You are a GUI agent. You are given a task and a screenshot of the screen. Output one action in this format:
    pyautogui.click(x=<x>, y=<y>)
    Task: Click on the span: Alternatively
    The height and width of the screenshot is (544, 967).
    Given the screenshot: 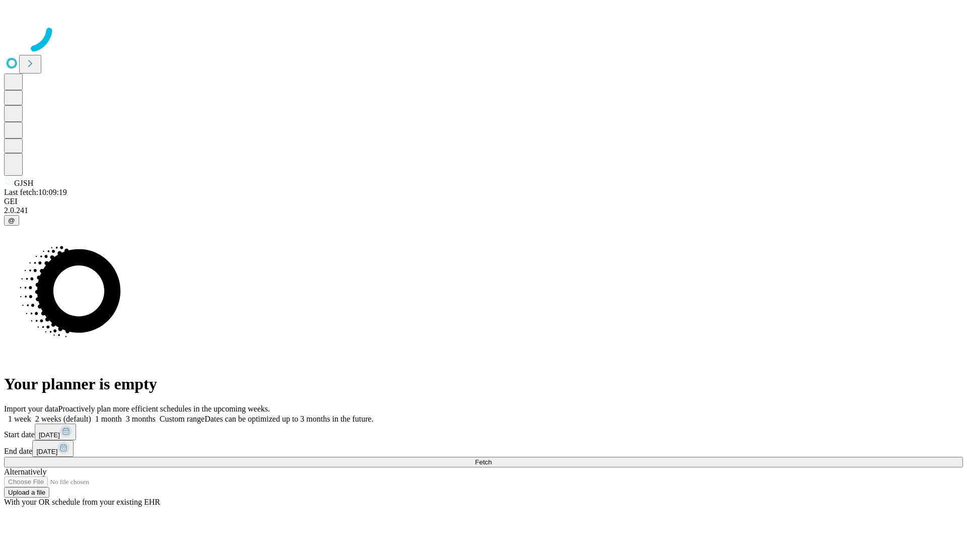 What is the action you would take?
    pyautogui.click(x=25, y=471)
    